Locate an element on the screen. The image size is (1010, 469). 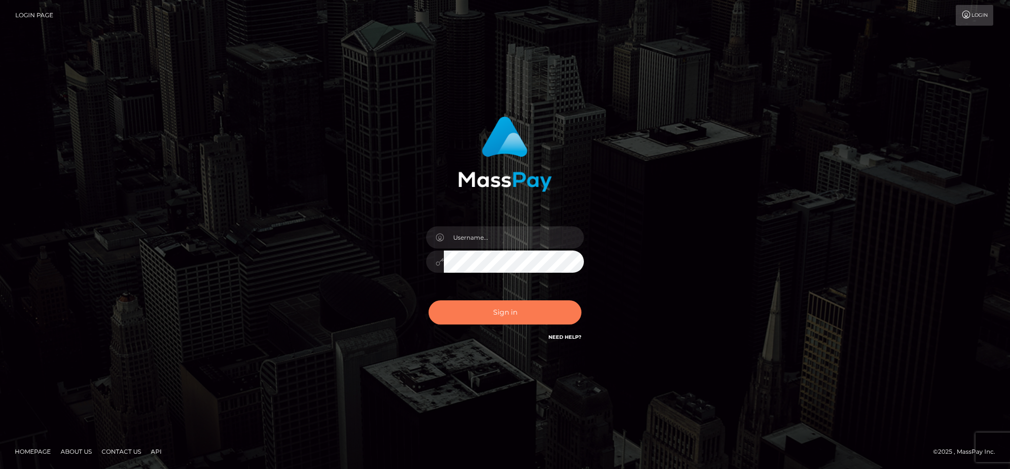
a: API is located at coordinates (156, 451).